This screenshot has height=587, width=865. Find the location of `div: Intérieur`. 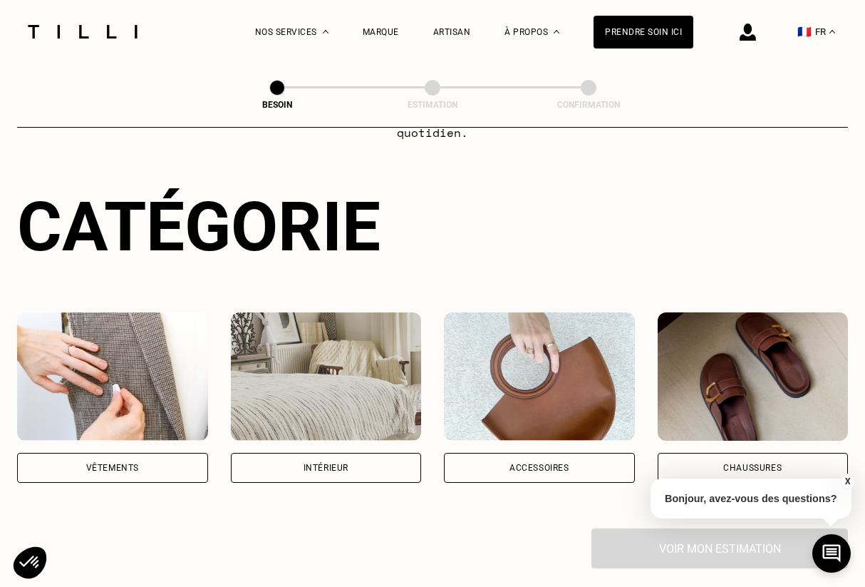

div: Intérieur is located at coordinates (326, 467).